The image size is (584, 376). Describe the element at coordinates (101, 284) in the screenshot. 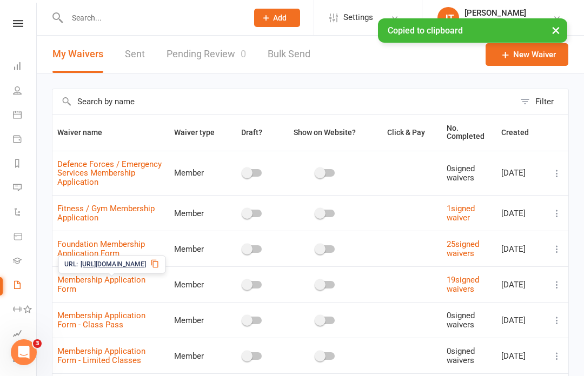

I see `a: Membership Application Form` at that location.